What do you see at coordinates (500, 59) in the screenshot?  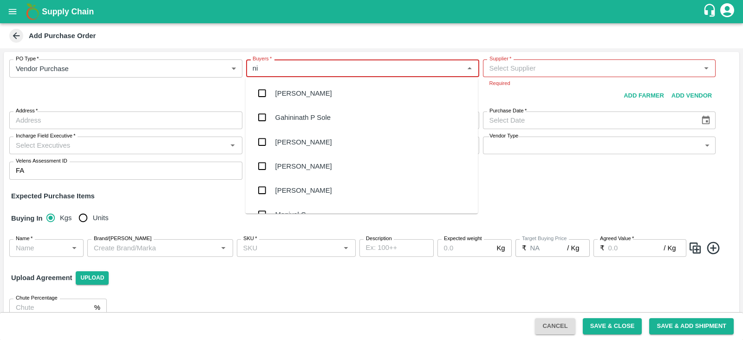 I see `label: Supplier` at bounding box center [500, 59].